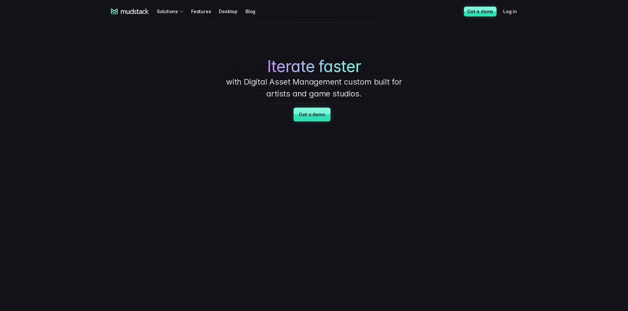  Describe the element at coordinates (314, 88) in the screenshot. I see `p: with Digital Asset Management custom built for artists and game studios.` at that location.